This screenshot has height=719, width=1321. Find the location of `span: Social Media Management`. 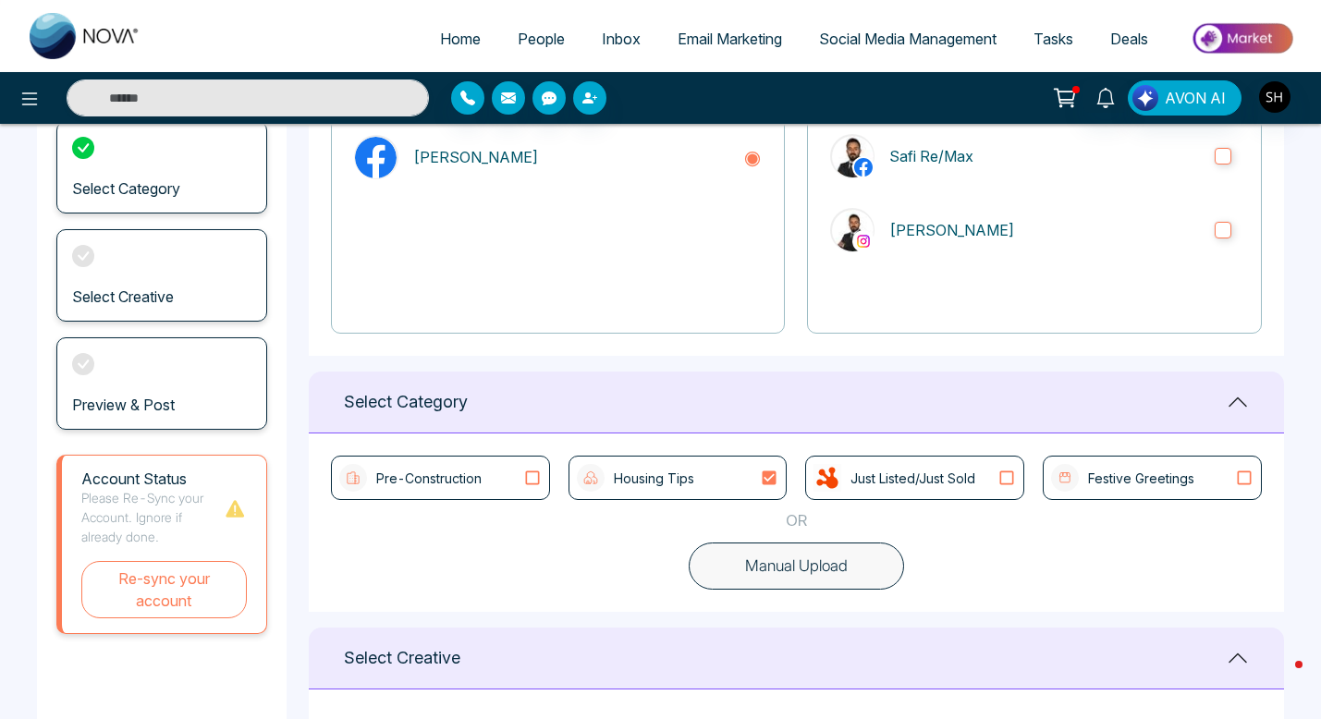

span: Social Media Management is located at coordinates (908, 39).